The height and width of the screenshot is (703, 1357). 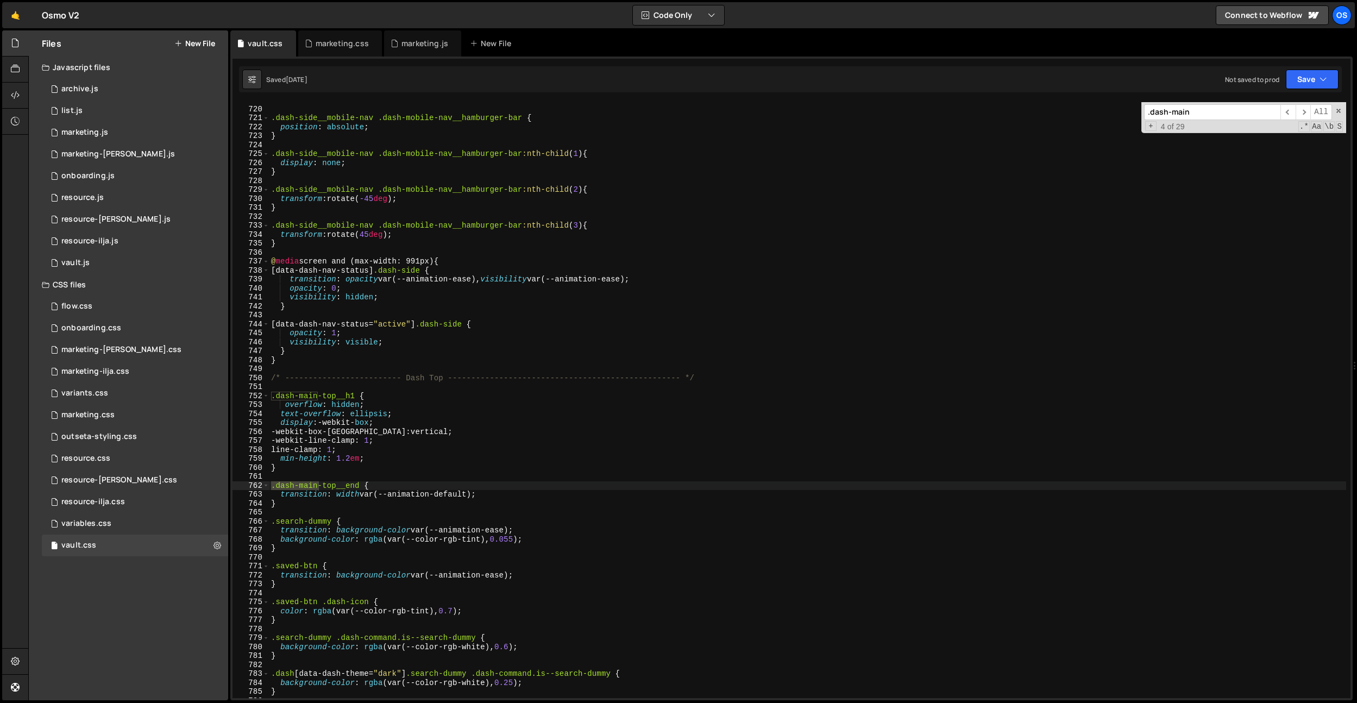 What do you see at coordinates (135, 415) in the screenshot?
I see `div: 16596/45446.css` at bounding box center [135, 415].